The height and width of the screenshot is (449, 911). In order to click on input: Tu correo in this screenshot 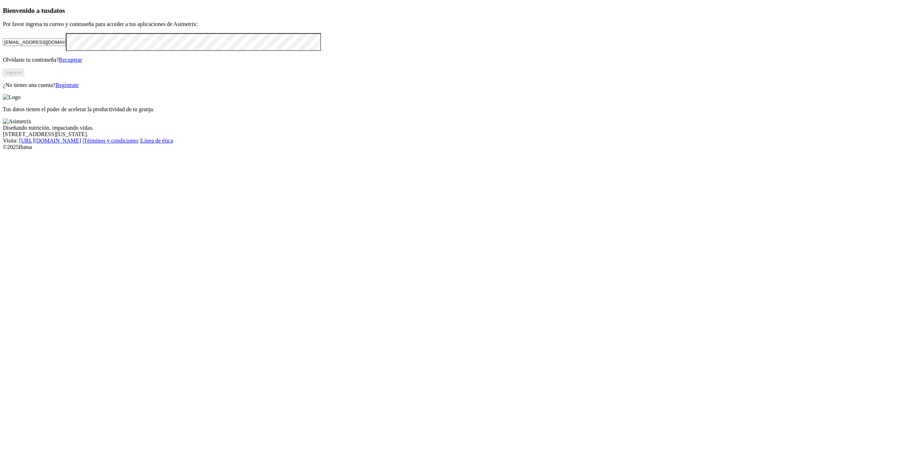, I will do `click(34, 42)`.